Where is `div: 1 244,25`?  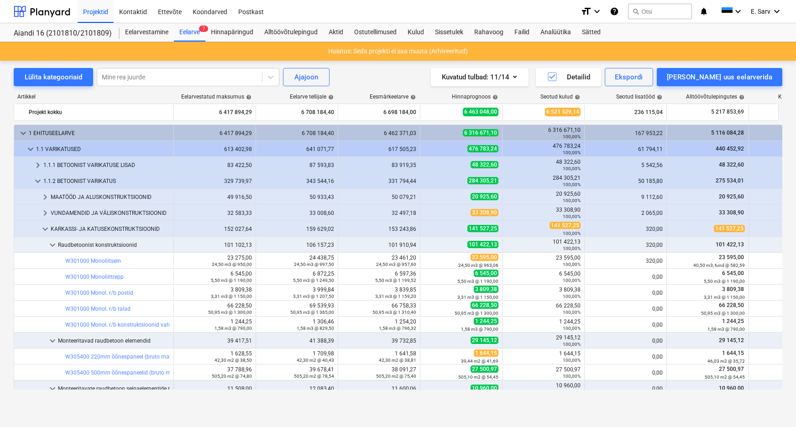
div: 1 244,25 is located at coordinates (215, 325).